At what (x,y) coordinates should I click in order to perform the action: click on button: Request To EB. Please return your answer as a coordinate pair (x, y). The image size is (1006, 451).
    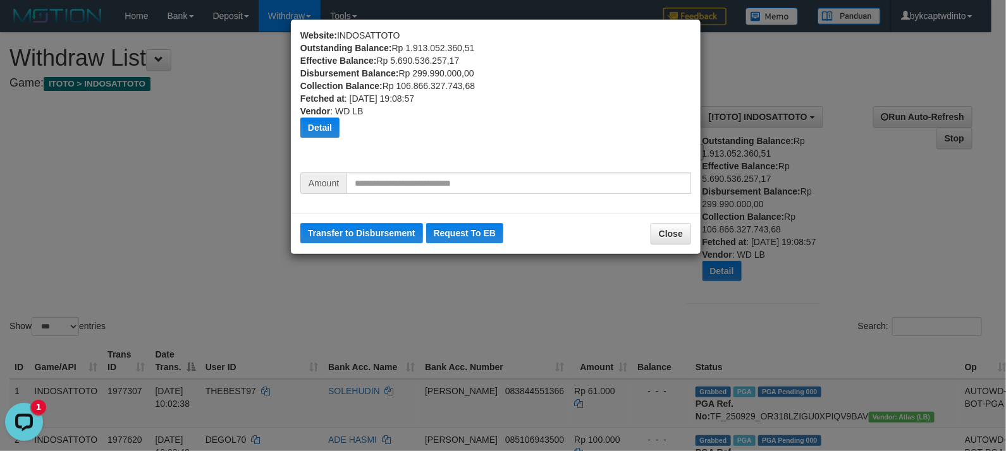
    Looking at the image, I should click on (465, 233).